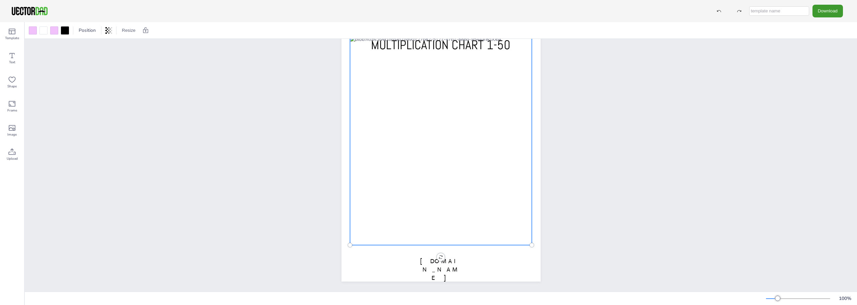 The width and height of the screenshot is (857, 305). What do you see at coordinates (12, 86) in the screenshot?
I see `span: Shape` at bounding box center [12, 86].